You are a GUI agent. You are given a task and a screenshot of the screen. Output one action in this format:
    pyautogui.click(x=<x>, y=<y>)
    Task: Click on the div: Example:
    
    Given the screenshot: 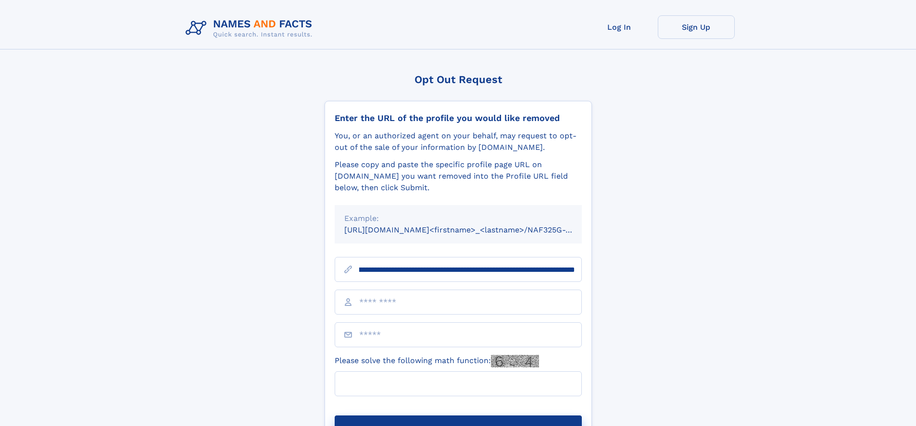 What is the action you would take?
    pyautogui.click(x=458, y=219)
    